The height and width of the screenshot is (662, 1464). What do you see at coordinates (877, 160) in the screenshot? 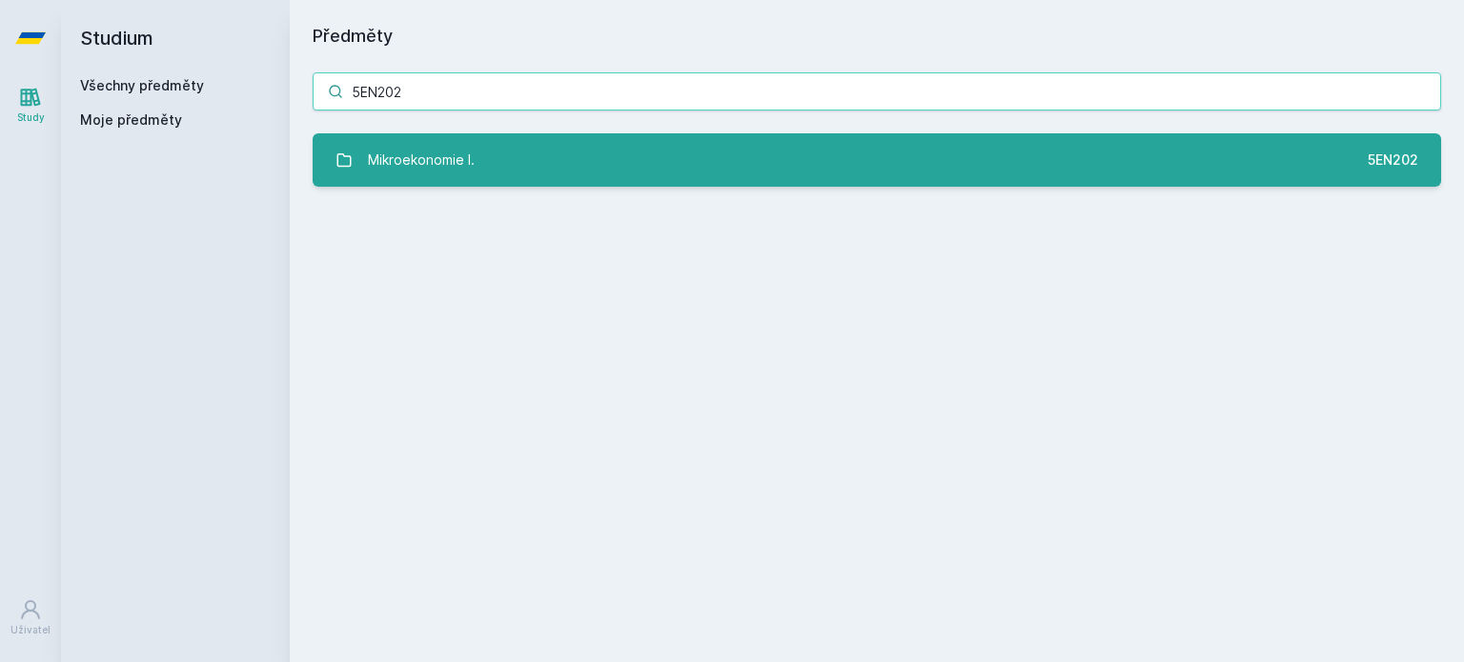
I see `a: Mikroekonomie I. 5EN202` at bounding box center [877, 160].